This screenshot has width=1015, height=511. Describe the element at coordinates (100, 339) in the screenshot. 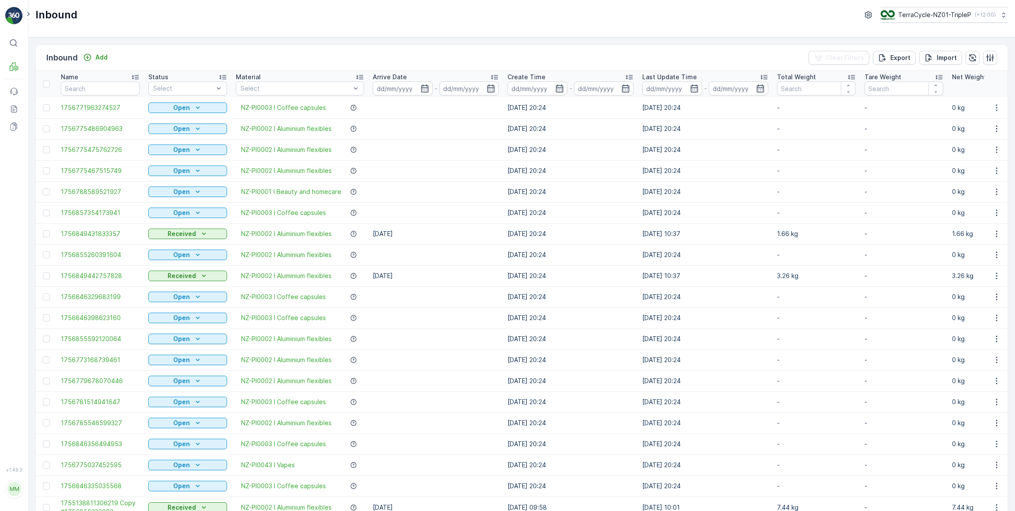

I see `a: 1756855592120064` at that location.